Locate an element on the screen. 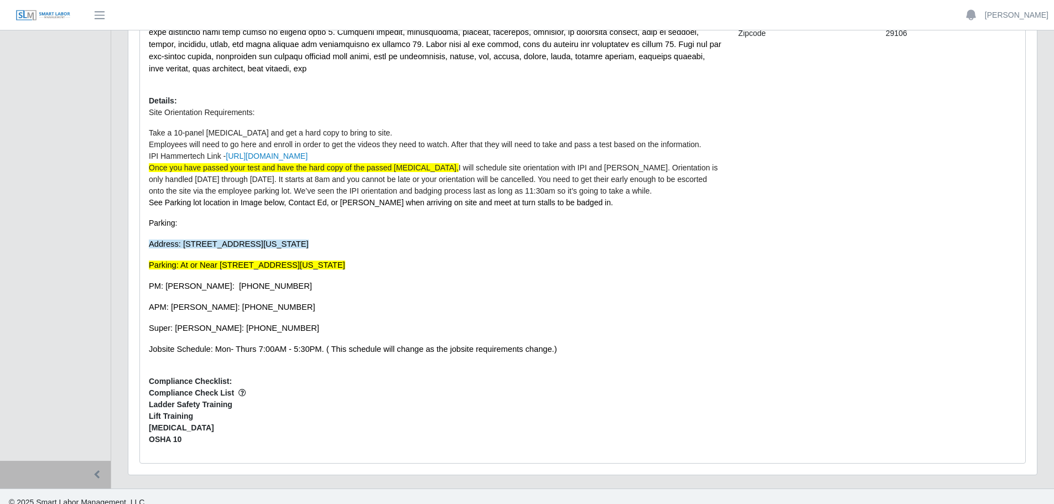 The width and height of the screenshot is (1054, 504). img: SLM Logo is located at coordinates (43, 15).